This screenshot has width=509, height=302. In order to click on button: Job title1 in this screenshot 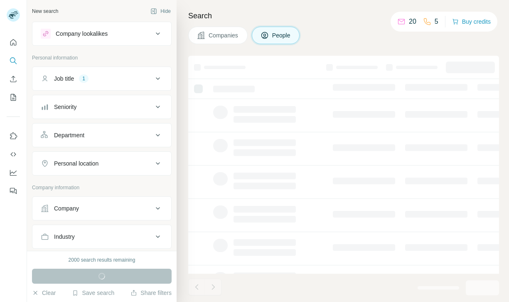, I will do `click(102, 78)`.